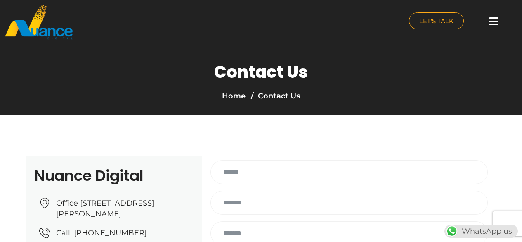  I want to click on h1: Contact Us, so click(261, 72).